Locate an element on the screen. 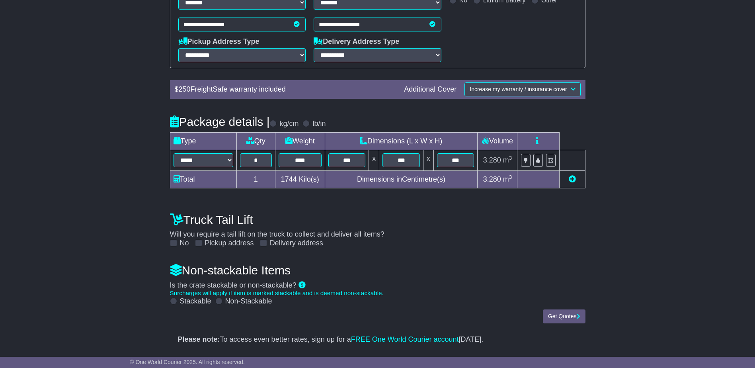 The height and width of the screenshot is (368, 755). label: No is located at coordinates (184, 243).